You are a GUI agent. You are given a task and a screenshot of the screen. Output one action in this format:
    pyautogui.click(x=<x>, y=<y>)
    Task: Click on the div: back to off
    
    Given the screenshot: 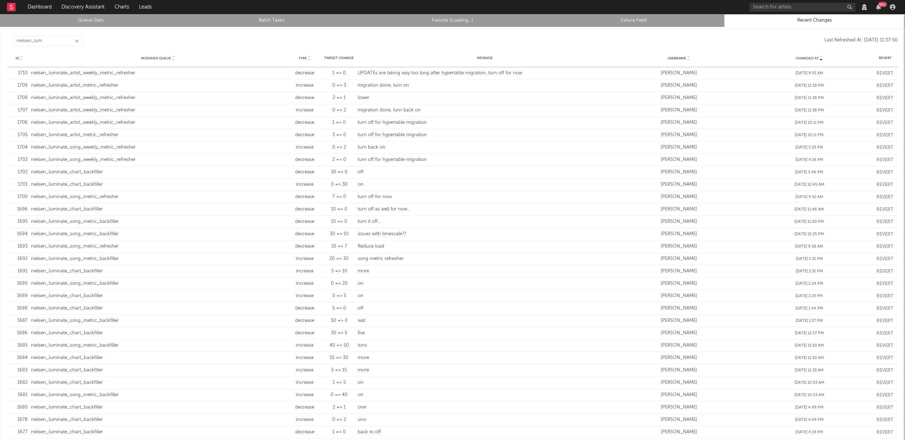 What is the action you would take?
    pyautogui.click(x=485, y=432)
    